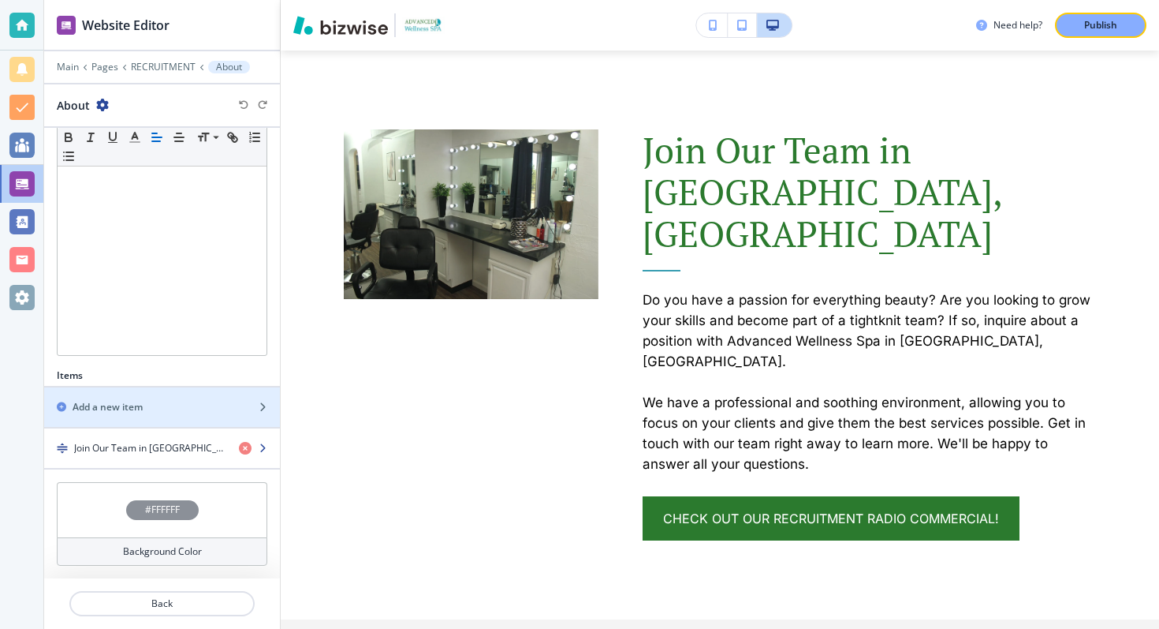  Describe the element at coordinates (1101, 25) in the screenshot. I see `p: Publish` at that location.